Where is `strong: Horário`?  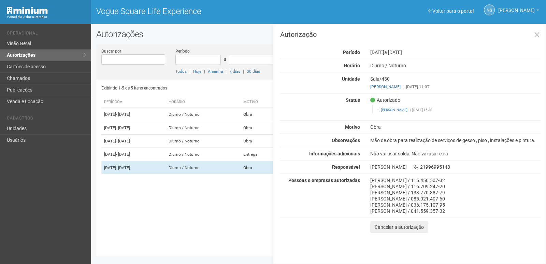
strong: Horário is located at coordinates (352, 65).